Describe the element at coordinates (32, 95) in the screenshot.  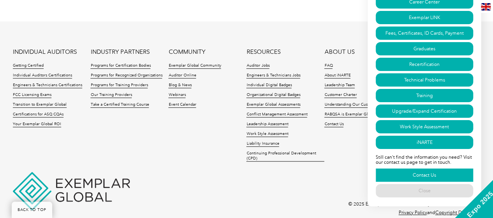
I see `a: FCC Licensing Exams` at that location.